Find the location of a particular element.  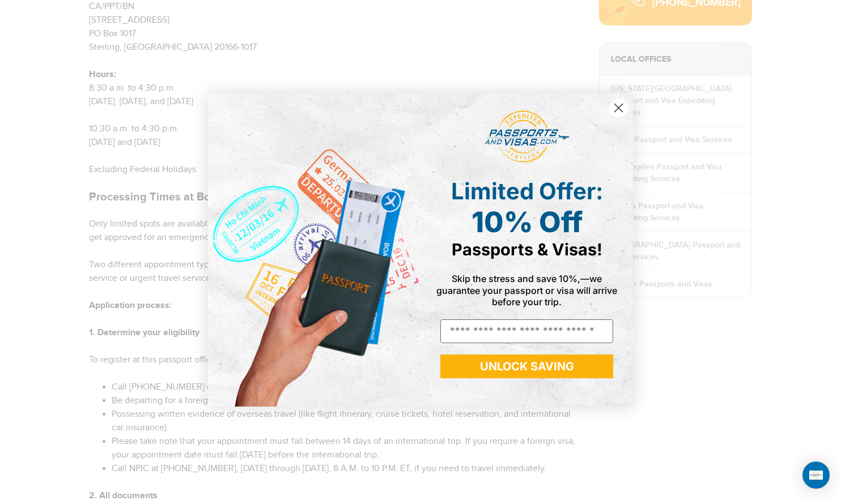

span: Passports & Visas! is located at coordinates (527, 249).